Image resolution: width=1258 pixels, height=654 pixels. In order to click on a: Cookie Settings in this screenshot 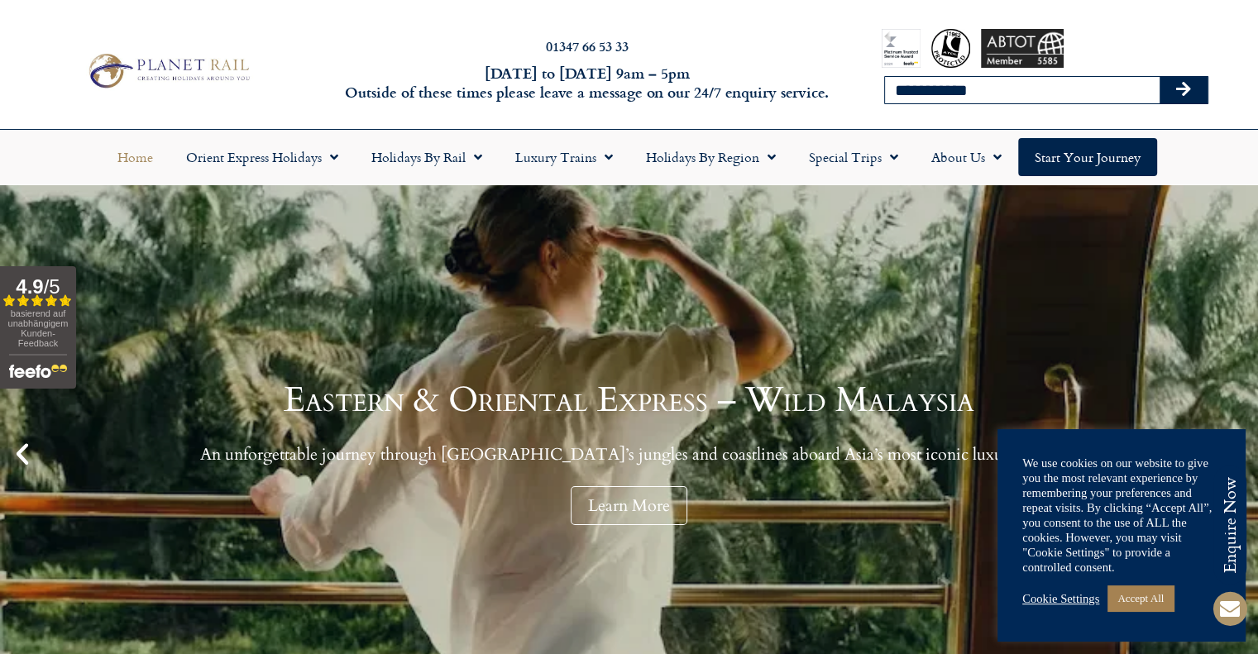, I will do `click(1061, 599)`.